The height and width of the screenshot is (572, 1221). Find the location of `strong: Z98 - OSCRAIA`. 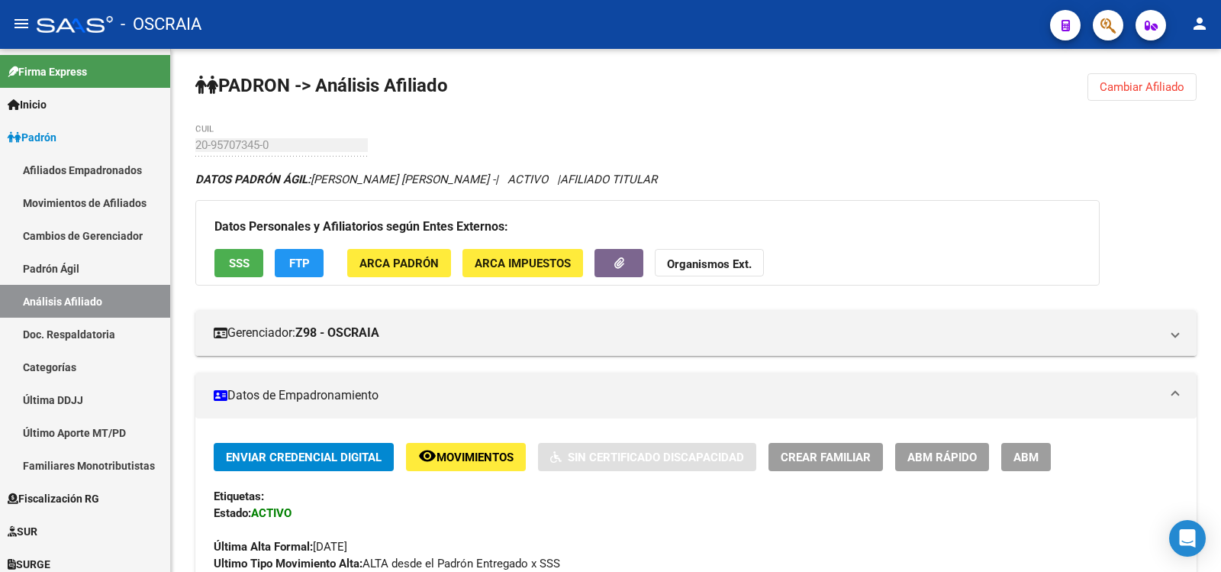

strong: Z98 - OSCRAIA is located at coordinates (337, 333).